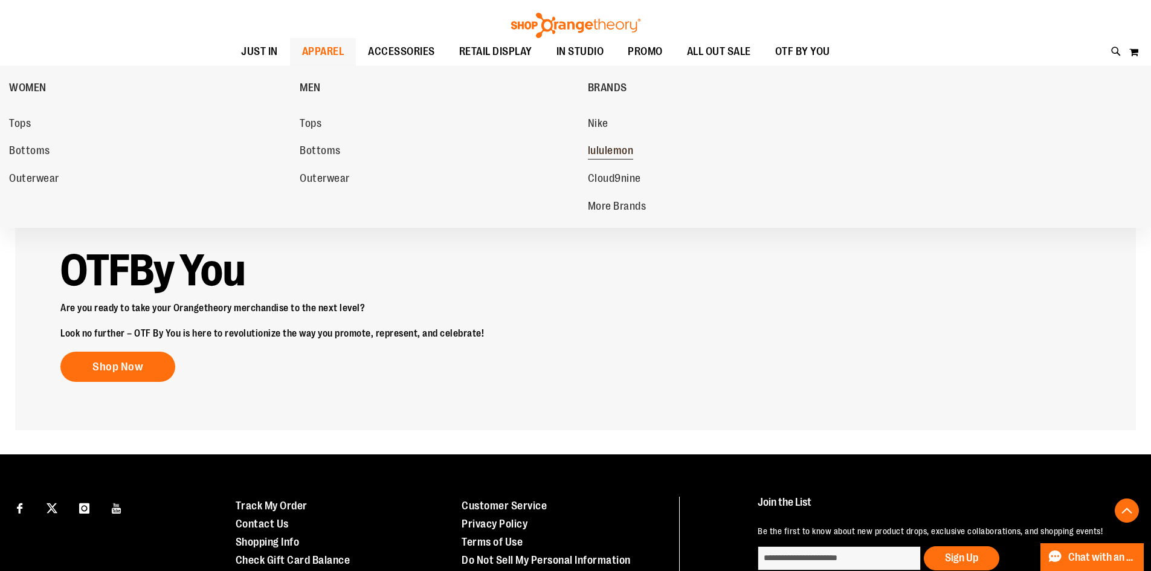 The width and height of the screenshot is (1151, 571). I want to click on span: OTF BY YOU, so click(803, 51).